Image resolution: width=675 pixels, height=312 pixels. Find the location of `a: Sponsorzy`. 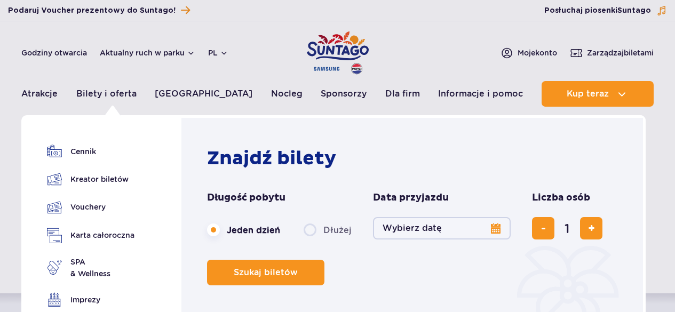

a: Sponsorzy is located at coordinates (344, 94).